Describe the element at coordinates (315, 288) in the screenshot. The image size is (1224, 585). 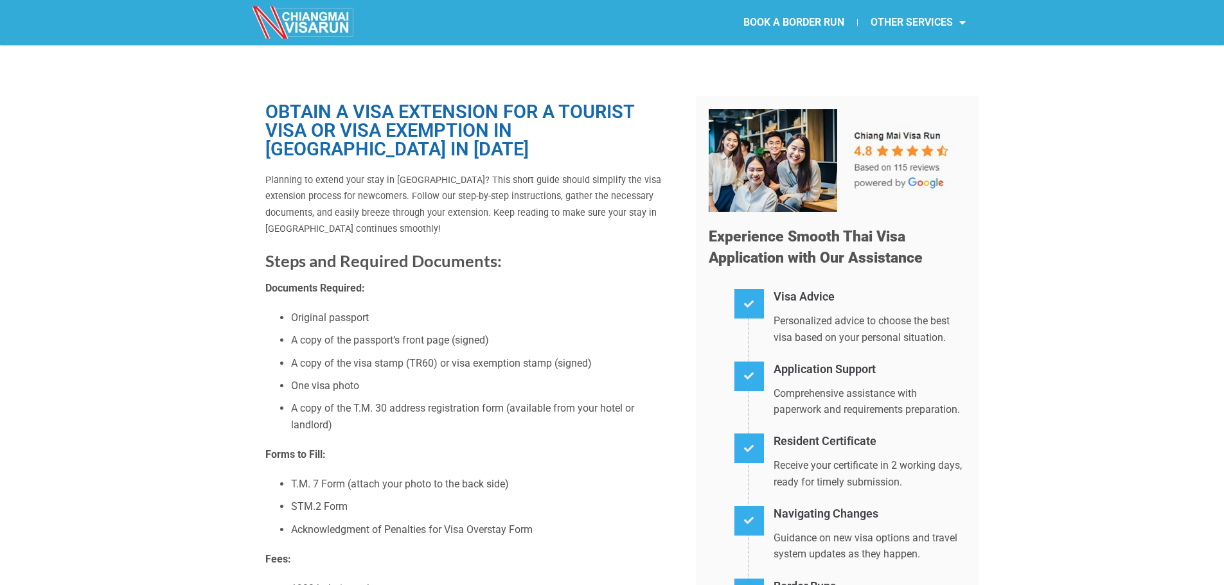
I see `strong: Documents Required:` at that location.